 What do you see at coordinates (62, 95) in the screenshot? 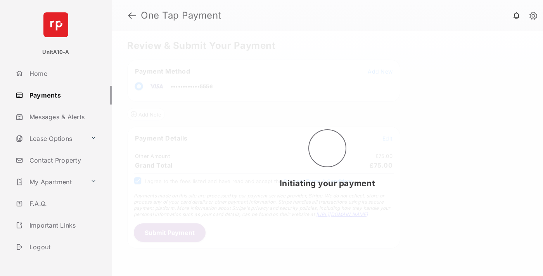
I see `a: Payments` at bounding box center [62, 95].